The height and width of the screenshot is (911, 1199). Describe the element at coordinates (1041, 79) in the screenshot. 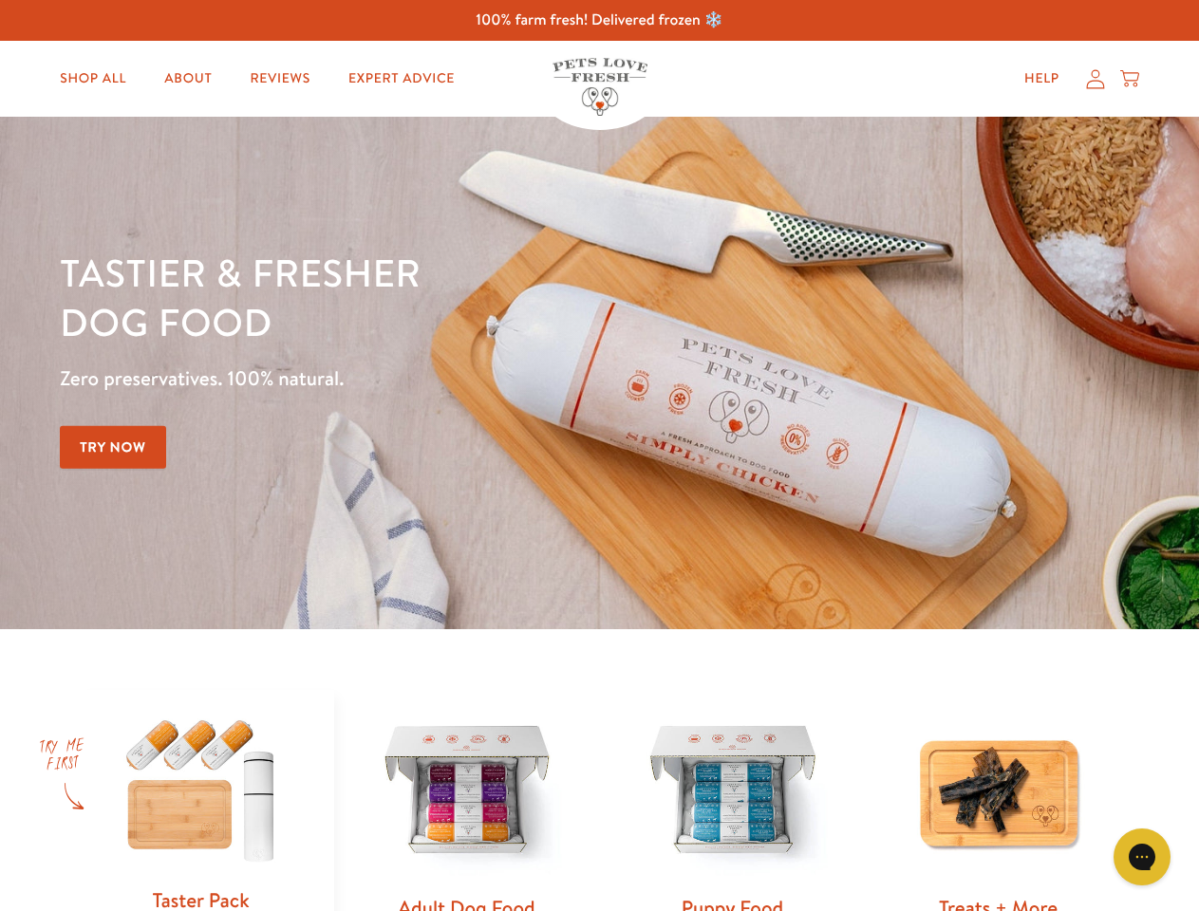

I see `a: Help` at that location.